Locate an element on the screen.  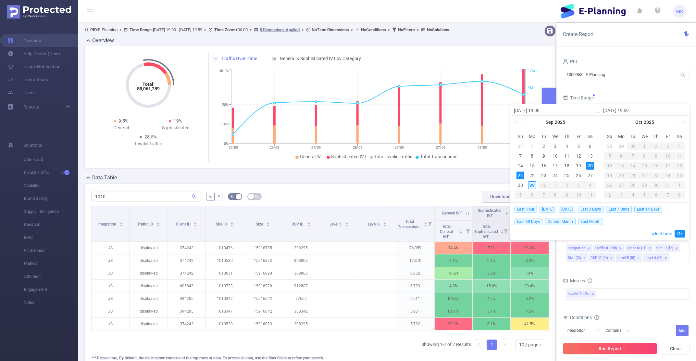
th: Thu is located at coordinates (567, 136).